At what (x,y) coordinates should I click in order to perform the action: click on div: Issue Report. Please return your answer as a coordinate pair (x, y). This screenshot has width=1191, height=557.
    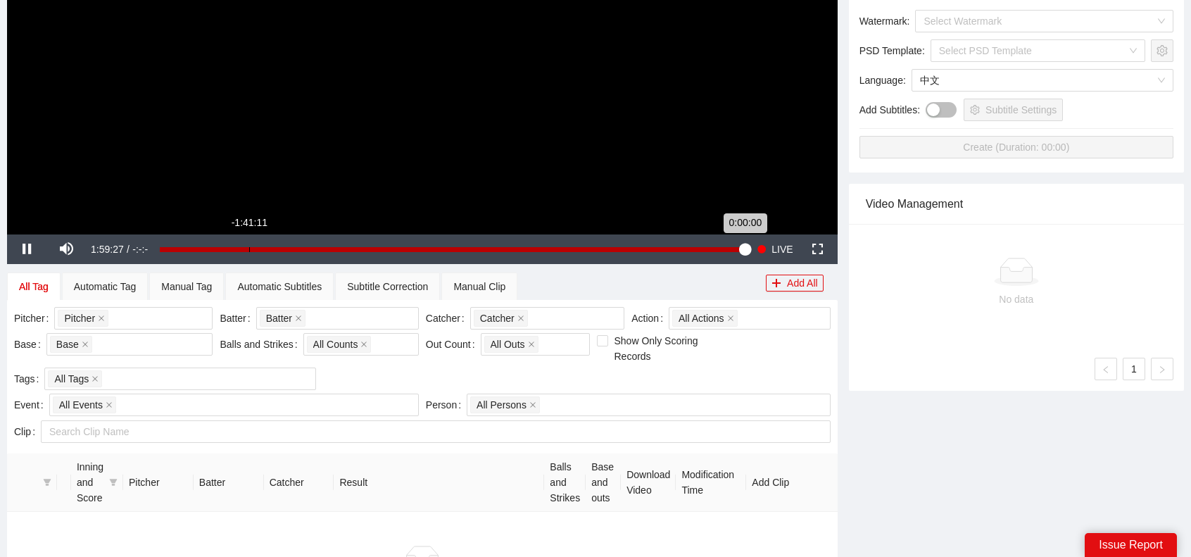
    Looking at the image, I should click on (1131, 545).